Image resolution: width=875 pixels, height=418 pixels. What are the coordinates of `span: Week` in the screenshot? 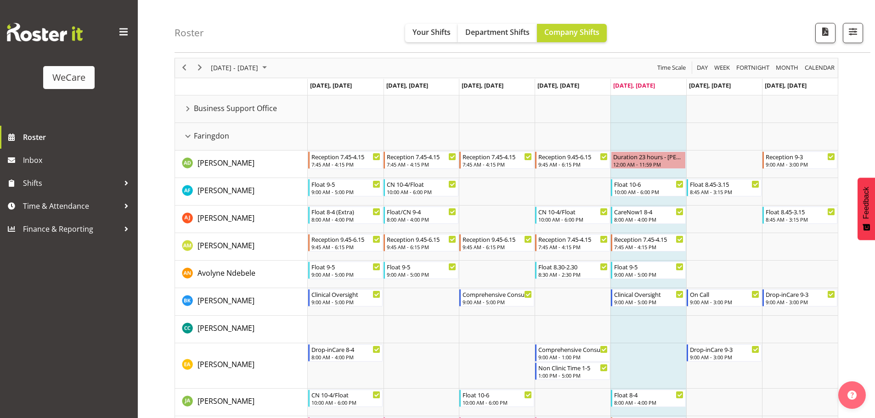 It's located at (722, 68).